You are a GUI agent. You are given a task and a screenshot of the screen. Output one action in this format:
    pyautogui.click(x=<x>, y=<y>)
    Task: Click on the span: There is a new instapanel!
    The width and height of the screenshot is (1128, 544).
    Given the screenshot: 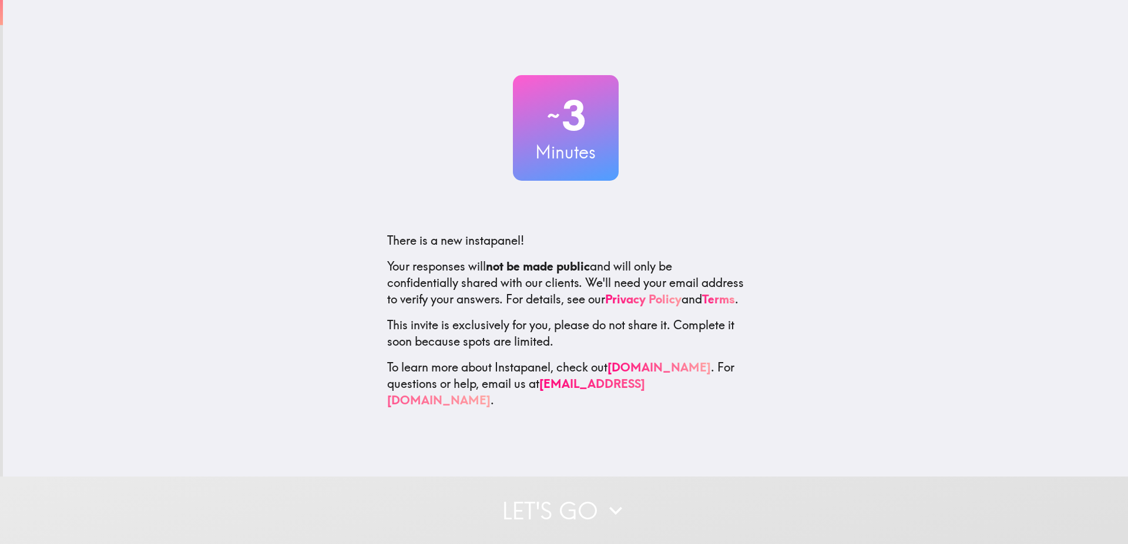 What is the action you would take?
    pyautogui.click(x=455, y=240)
    